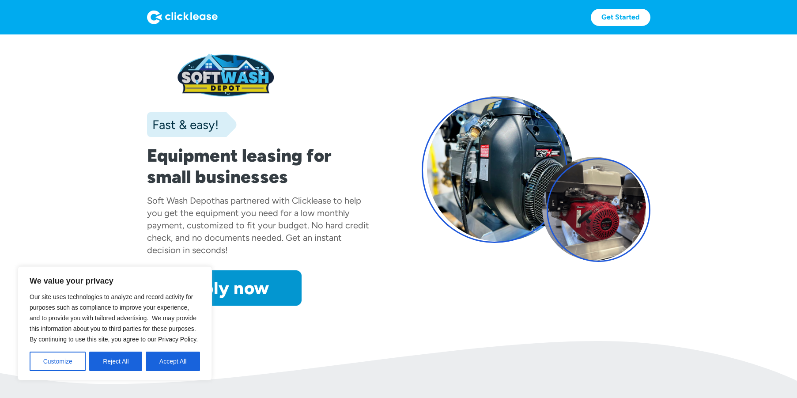 The image size is (797, 398). I want to click on h1: Equipment leasing for small businesses, so click(261, 166).